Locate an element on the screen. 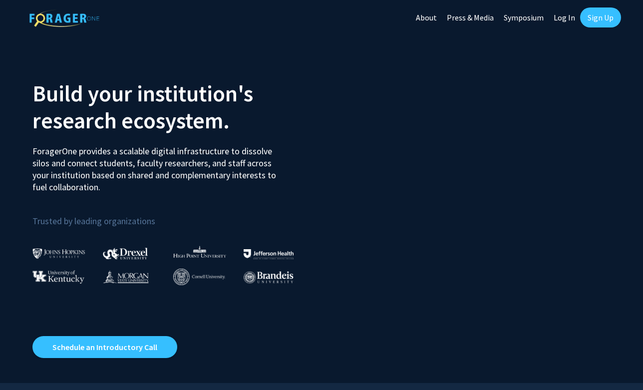  img: Cornell University is located at coordinates (199, 277).